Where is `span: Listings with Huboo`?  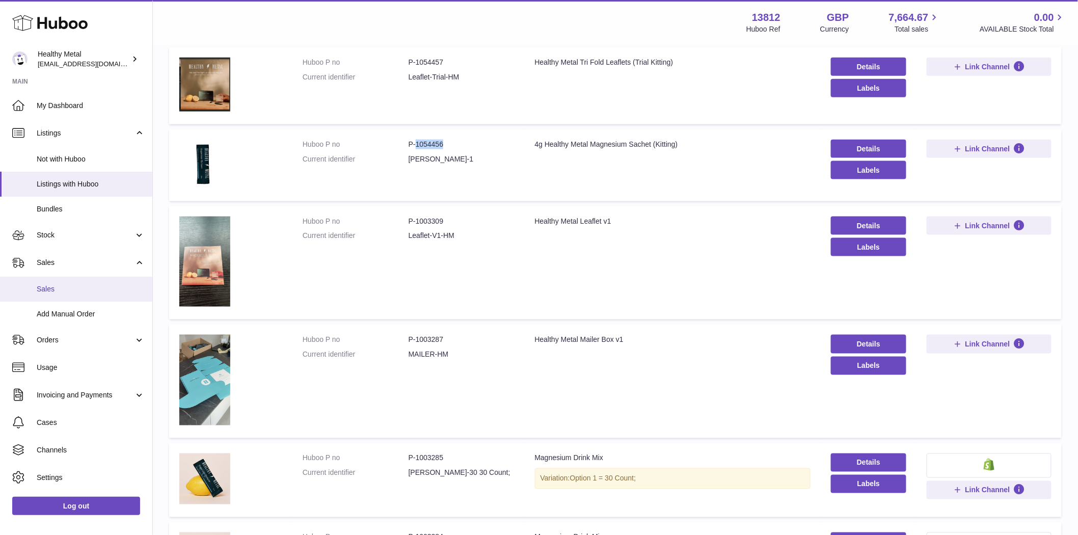 span: Listings with Huboo is located at coordinates (91, 184).